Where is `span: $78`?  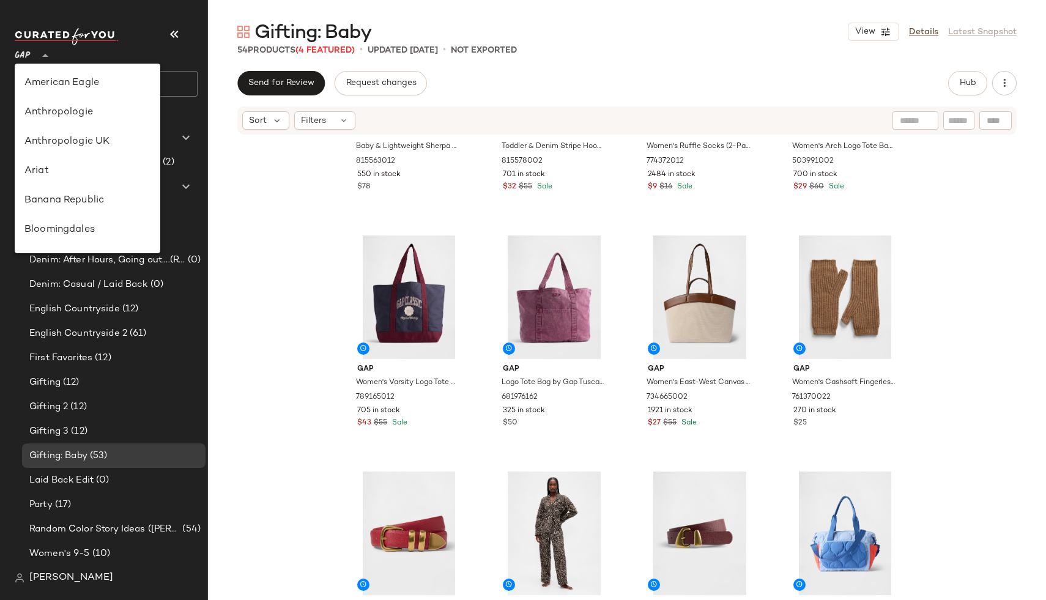 span: $78 is located at coordinates (363, 187).